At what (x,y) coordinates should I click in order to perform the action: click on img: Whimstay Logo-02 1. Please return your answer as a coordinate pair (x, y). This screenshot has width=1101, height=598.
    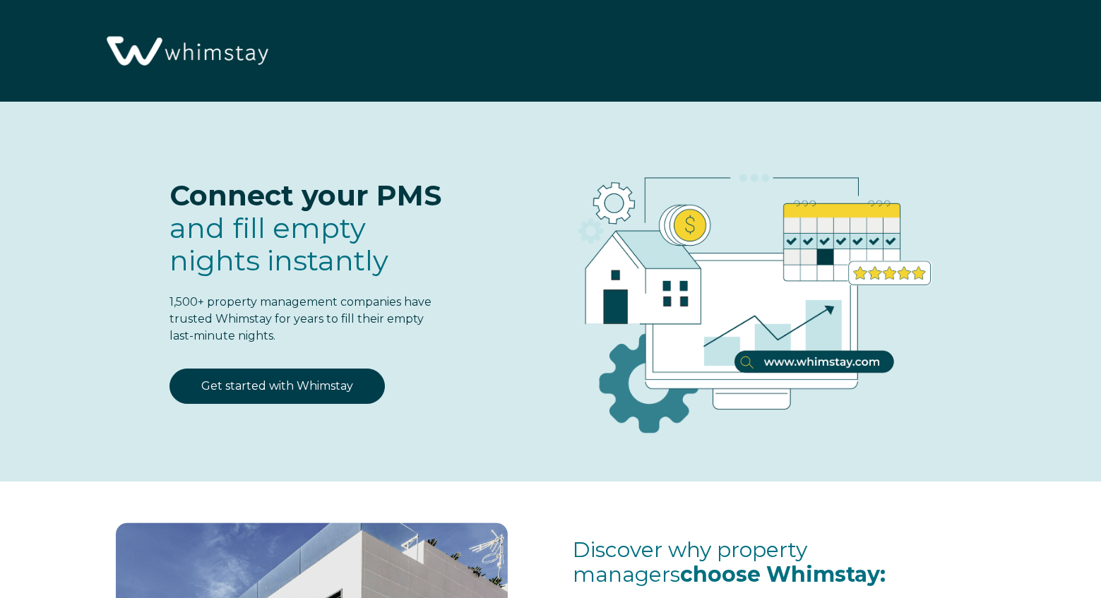
    Looking at the image, I should click on (186, 52).